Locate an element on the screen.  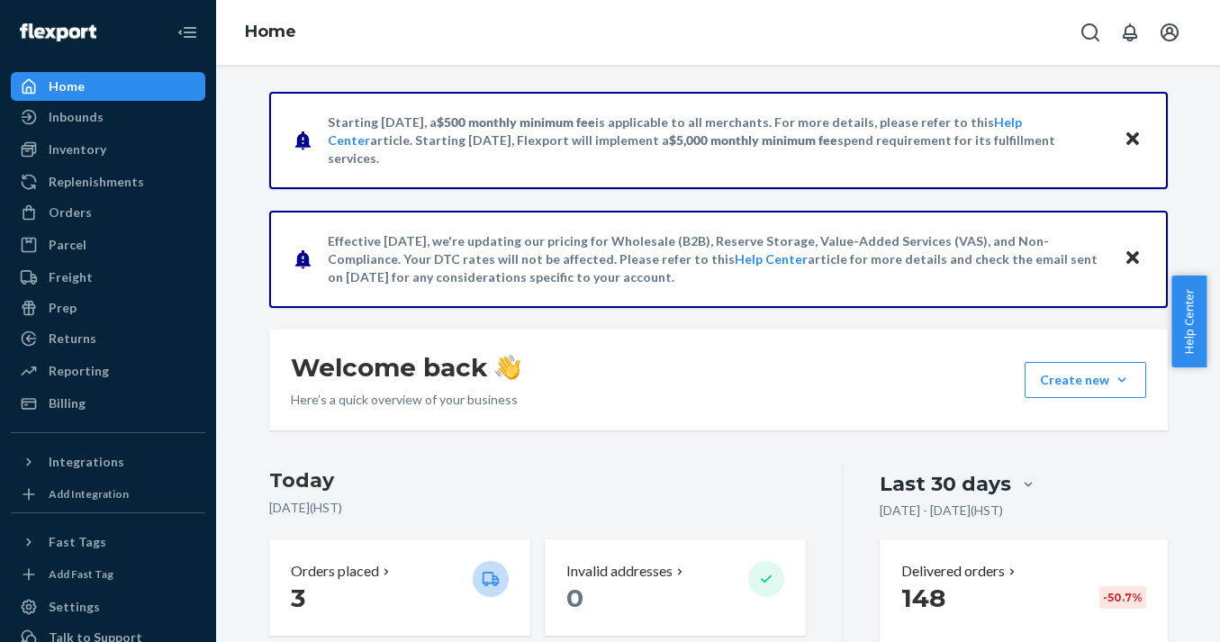
a: Replenishments is located at coordinates (108, 182).